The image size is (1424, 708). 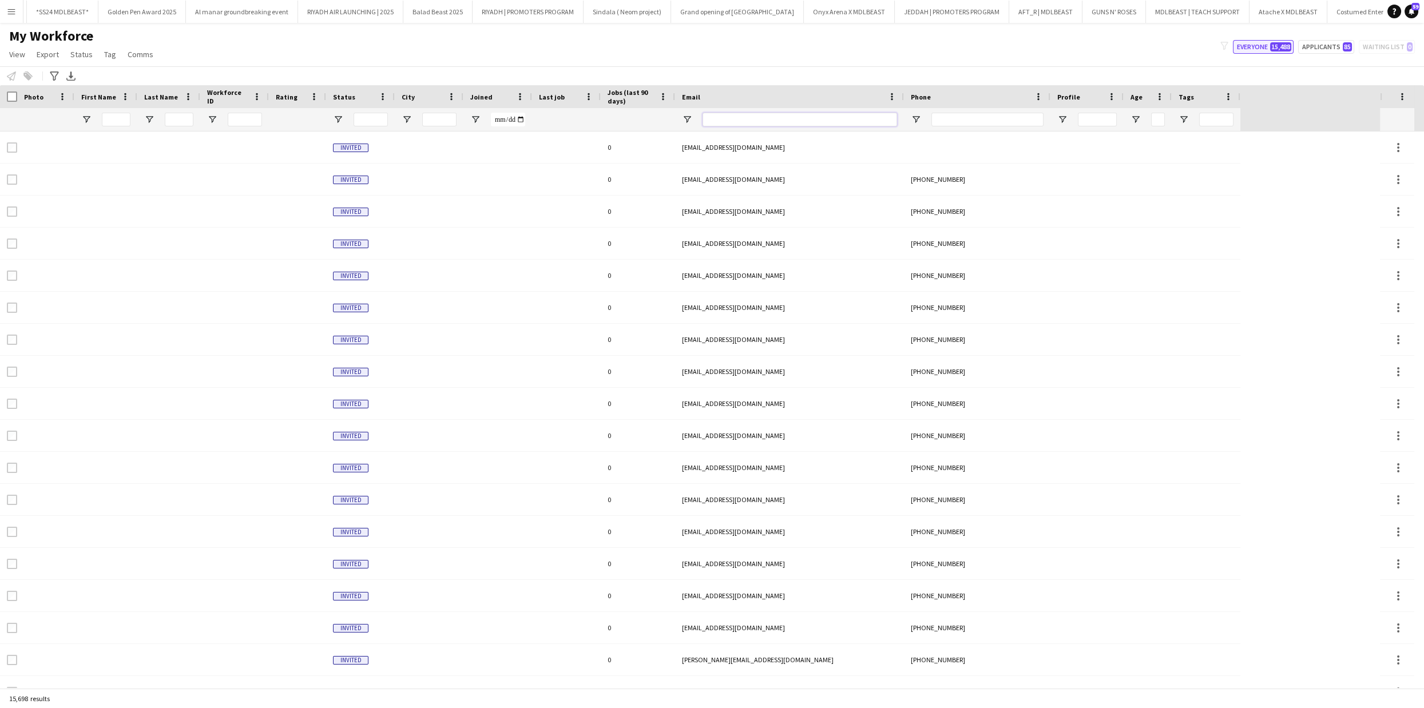 What do you see at coordinates (481, 97) in the screenshot?
I see `span: Joined` at bounding box center [481, 97].